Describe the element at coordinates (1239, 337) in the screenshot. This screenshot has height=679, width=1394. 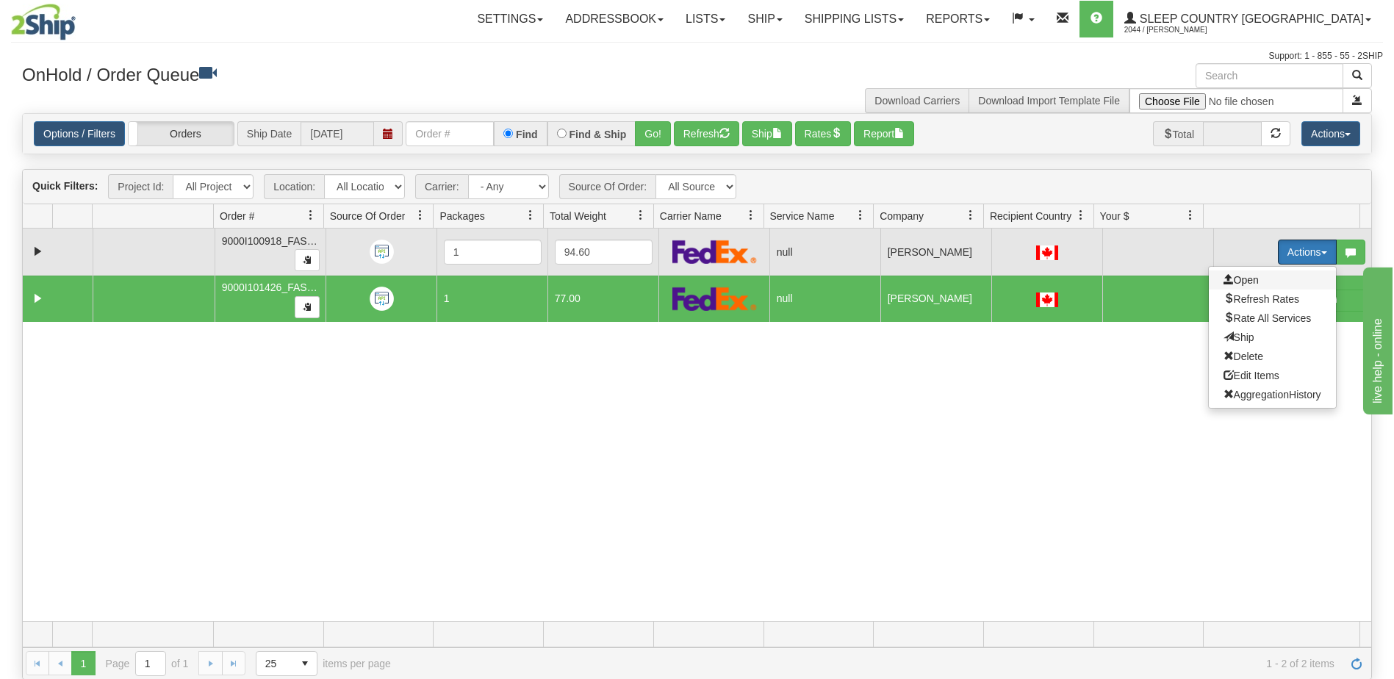
I see `span: Ship` at that location.